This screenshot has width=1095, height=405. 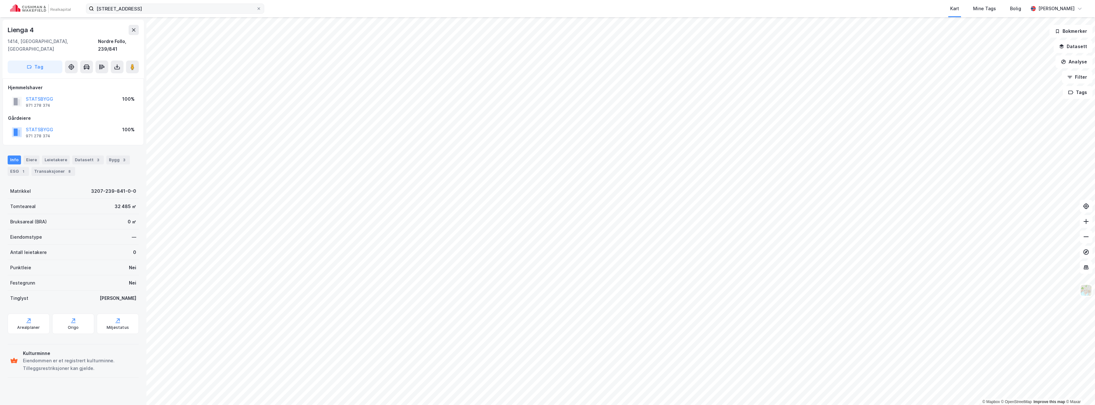 What do you see at coordinates (135, 252) in the screenshot?
I see `div: 0` at bounding box center [135, 252].